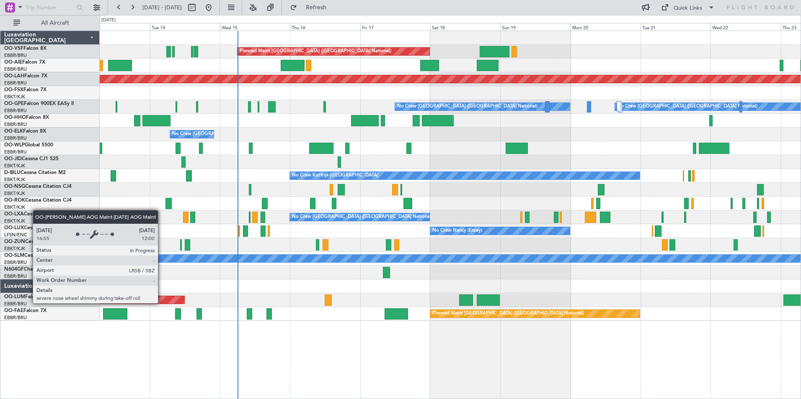 The height and width of the screenshot is (399, 801). Describe the element at coordinates (688, 8) in the screenshot. I see `div: Quick Links` at that location.